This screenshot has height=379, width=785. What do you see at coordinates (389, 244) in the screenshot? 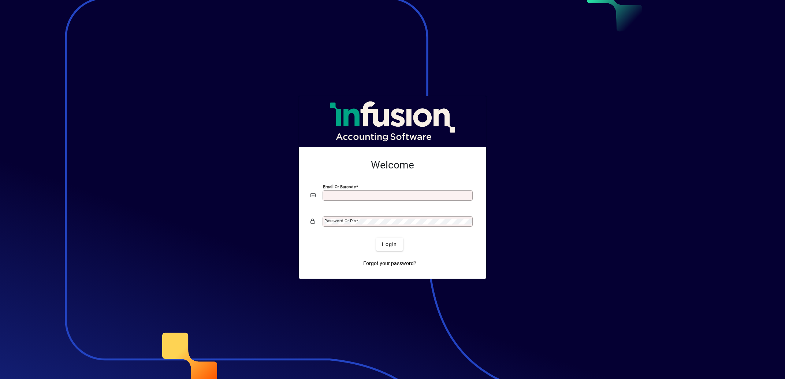
I see `span: Login` at bounding box center [389, 244].